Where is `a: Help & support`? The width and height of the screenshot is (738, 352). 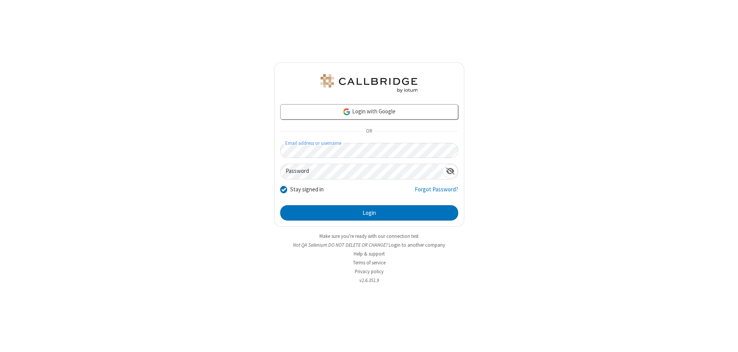 a: Help & support is located at coordinates (369, 254).